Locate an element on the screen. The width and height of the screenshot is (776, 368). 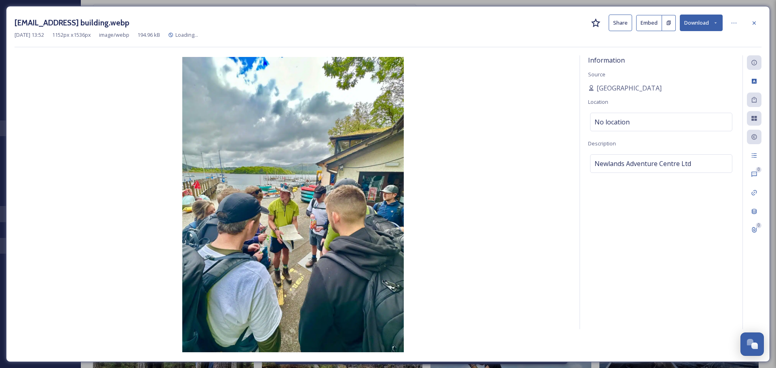
img: gayle%40activity-centre.com-Team%20building.webp is located at coordinates (293, 204).